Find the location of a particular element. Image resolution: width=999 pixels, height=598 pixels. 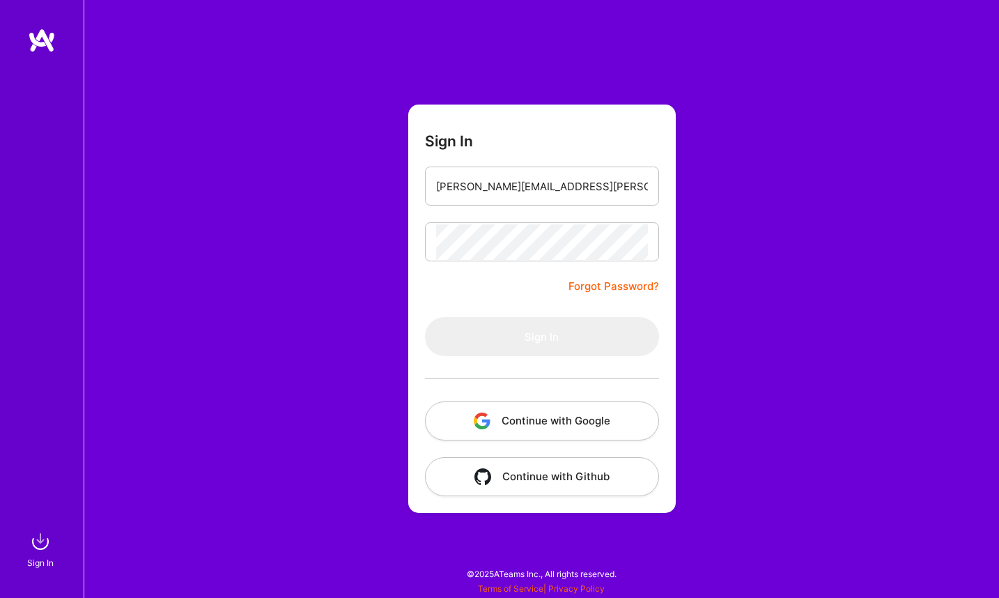

button: Continue with Google is located at coordinates (542, 421).